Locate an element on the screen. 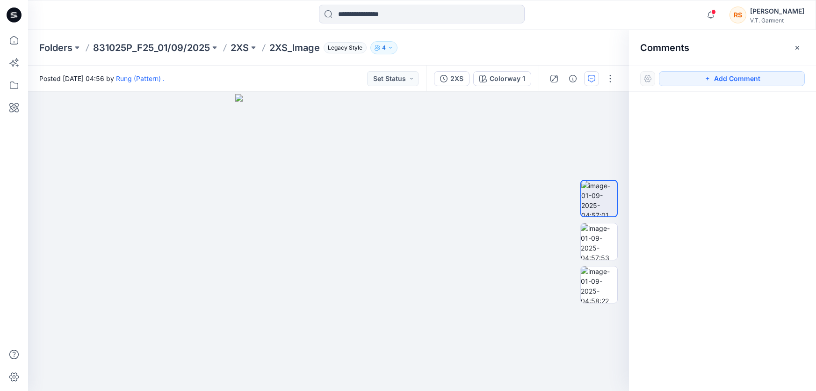  img: image-01-09-2025-04:58:22 is located at coordinates (599, 284).